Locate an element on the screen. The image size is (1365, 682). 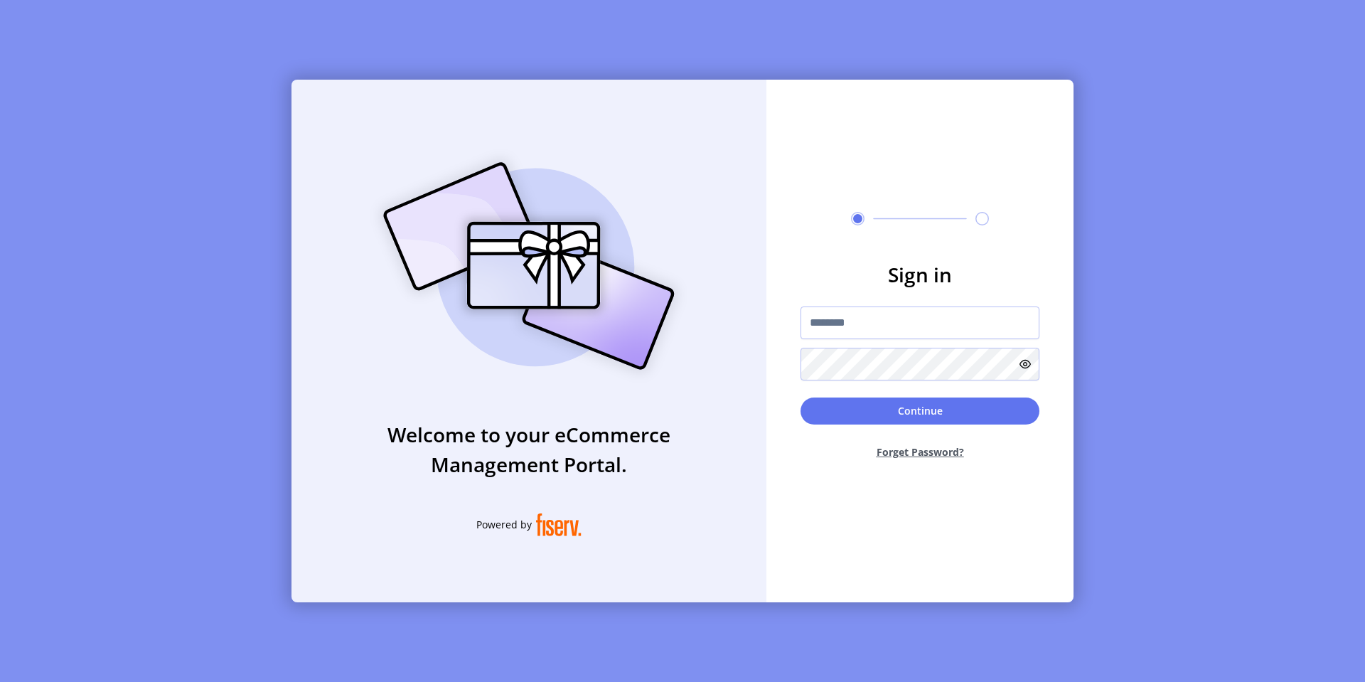
span: Powered by is located at coordinates (504, 524).